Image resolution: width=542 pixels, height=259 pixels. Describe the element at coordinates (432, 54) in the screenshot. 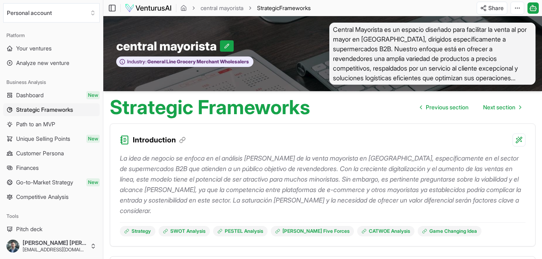

I see `span: Central Mayorista es un espacio diseñado para facilitar la venta al por mayor en [GEOGRAPHIC_DATA...` at that location.